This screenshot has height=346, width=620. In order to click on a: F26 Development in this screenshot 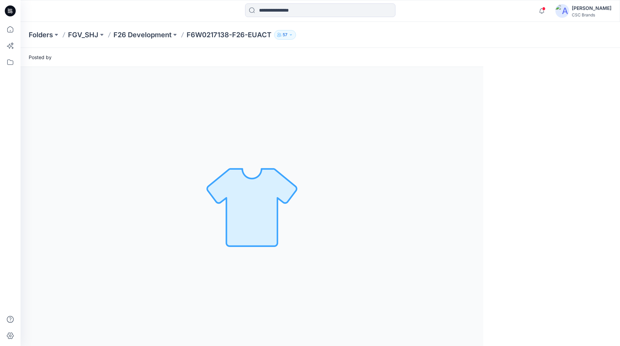, I will do `click(143, 35)`.